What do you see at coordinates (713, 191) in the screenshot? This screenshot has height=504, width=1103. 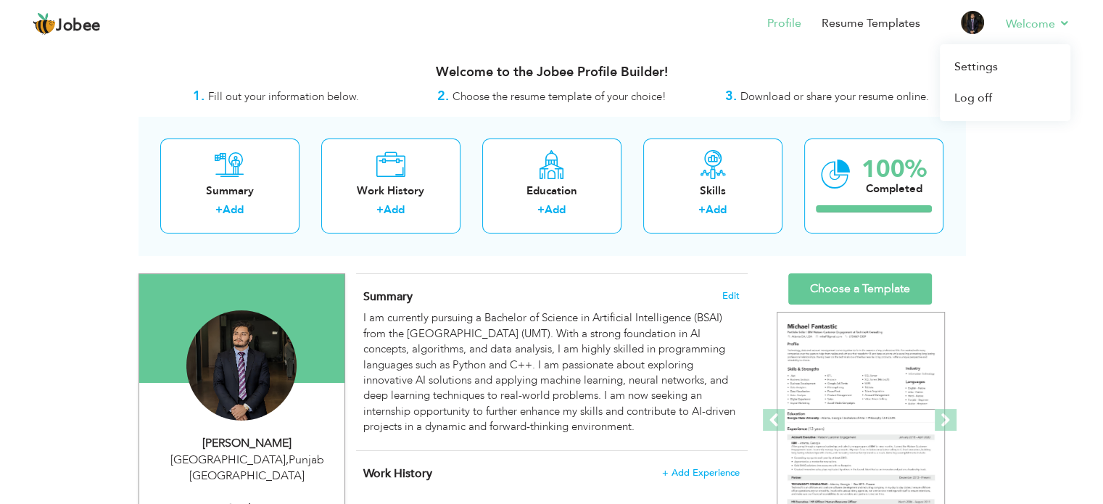 I see `div: Skills` at bounding box center [713, 191].